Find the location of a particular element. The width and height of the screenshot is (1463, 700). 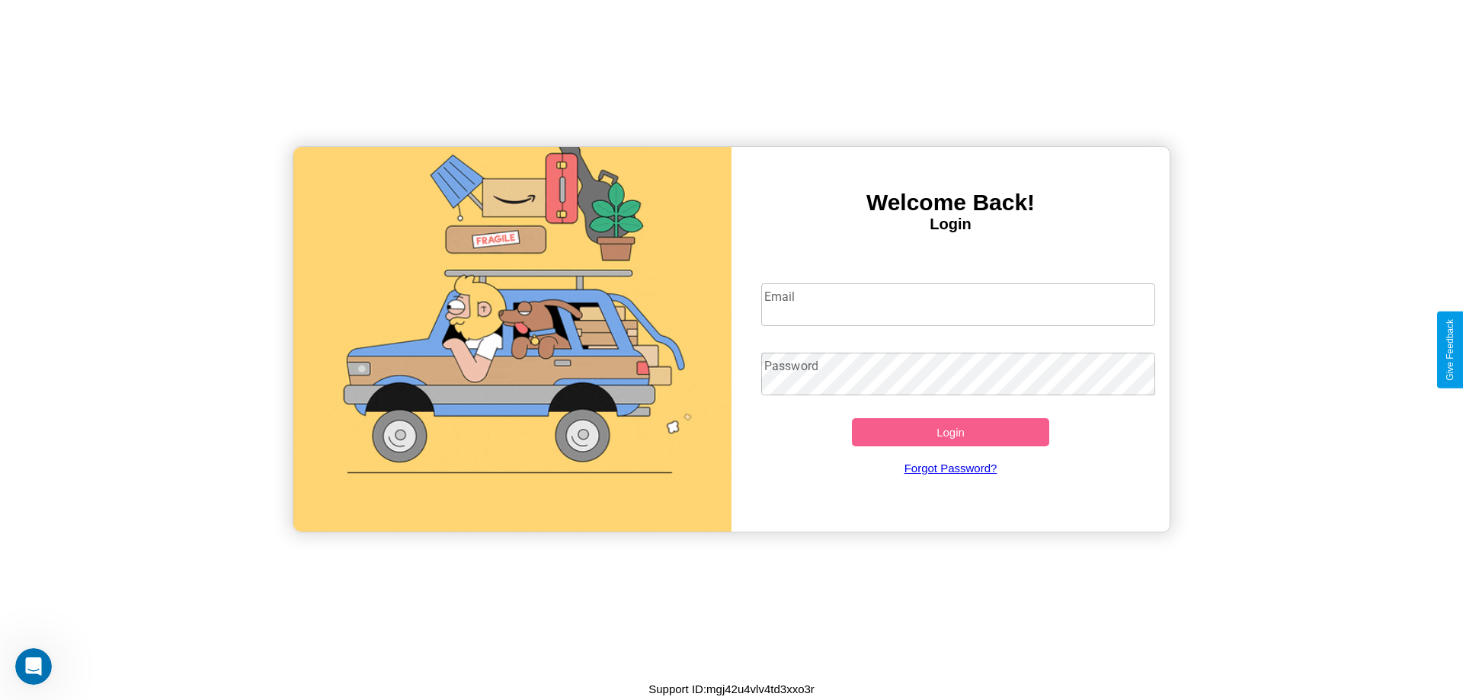

a: Forgot Password? is located at coordinates (951, 468).